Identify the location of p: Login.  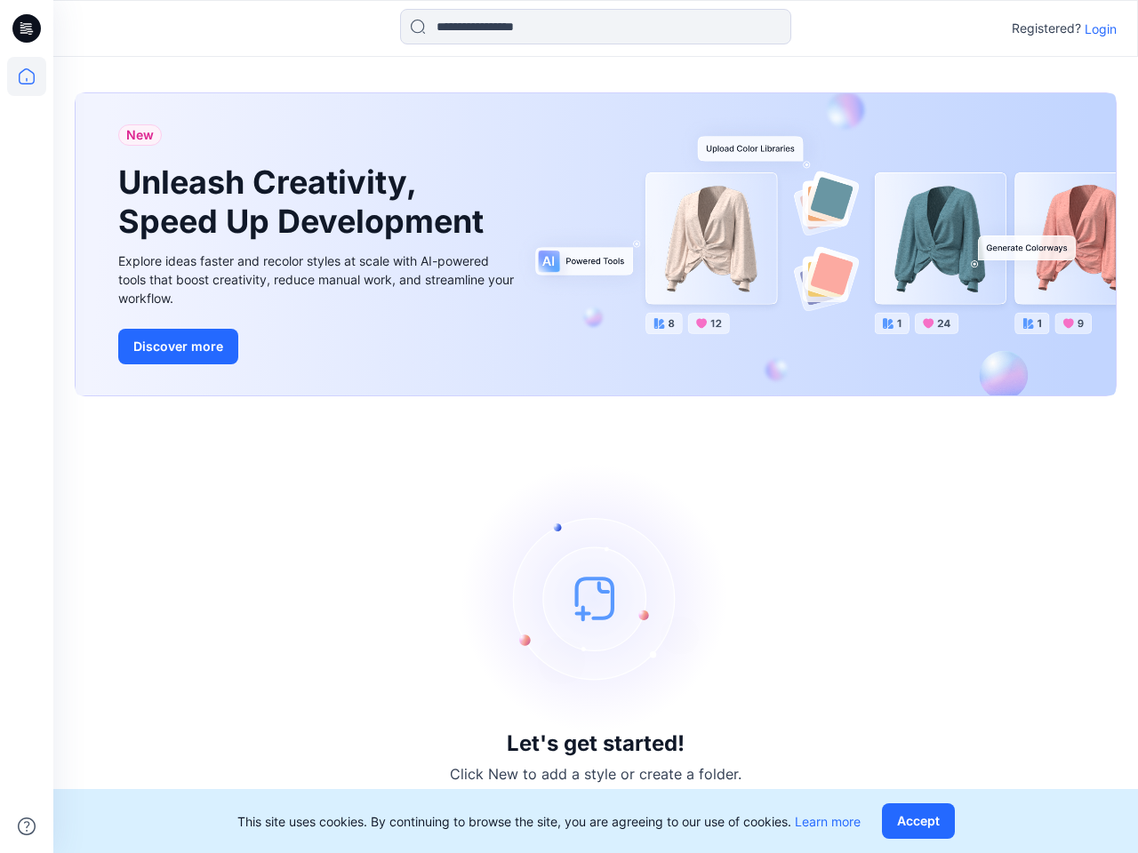
(1100, 28).